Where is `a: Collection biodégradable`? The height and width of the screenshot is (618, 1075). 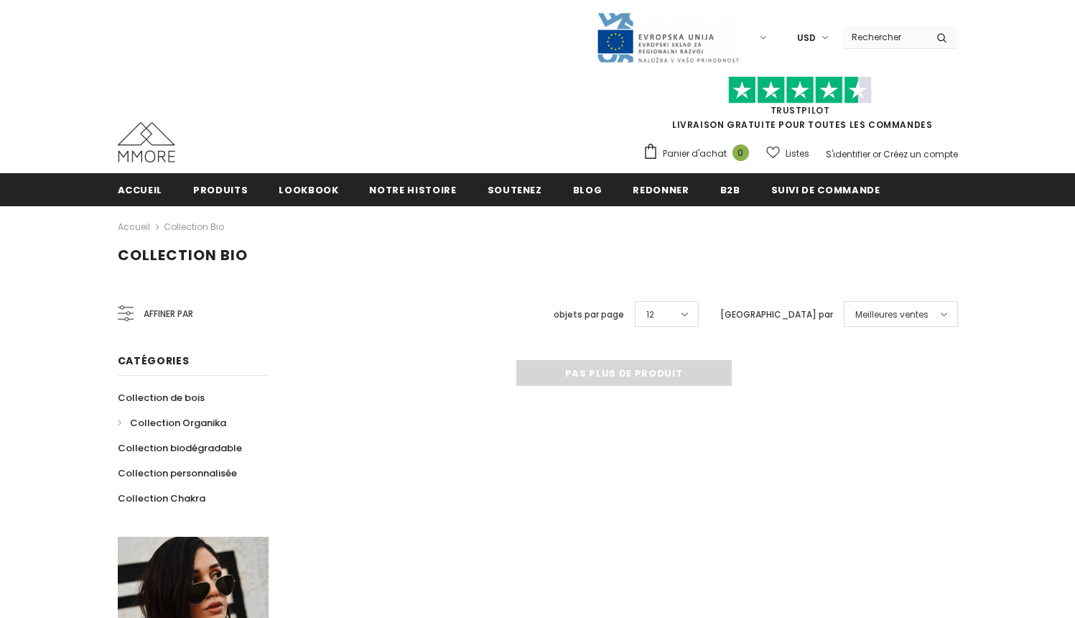 a: Collection biodégradable is located at coordinates (180, 447).